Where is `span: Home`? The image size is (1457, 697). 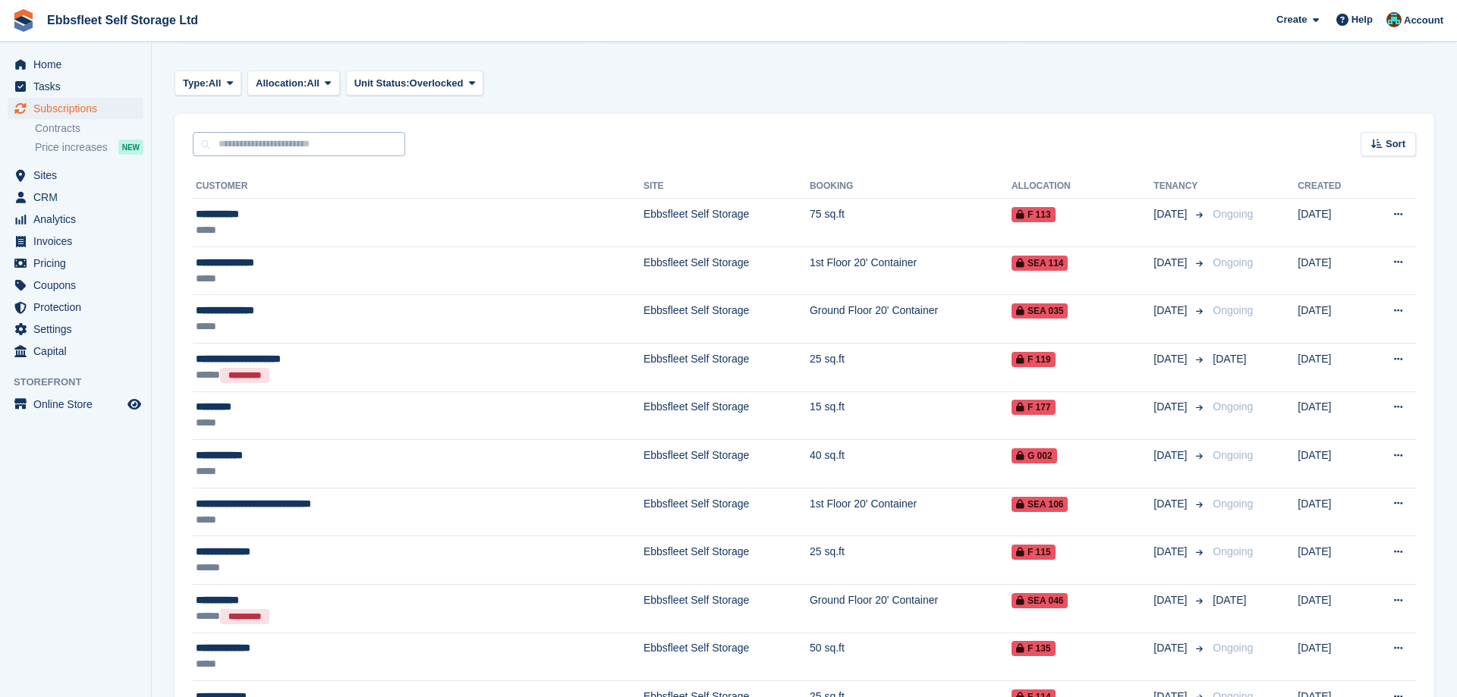 span: Home is located at coordinates (79, 64).